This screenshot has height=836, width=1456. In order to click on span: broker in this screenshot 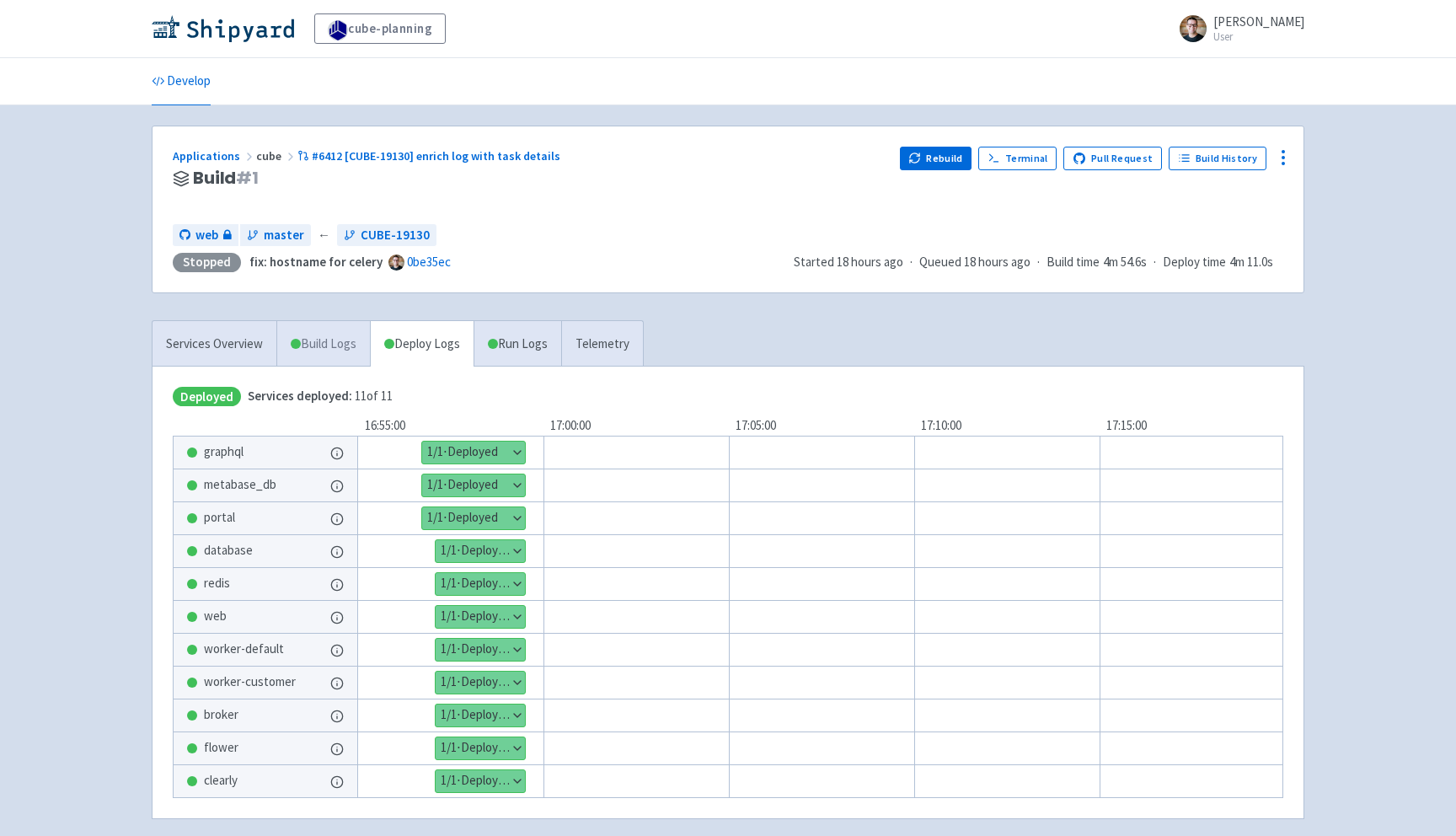, I will do `click(221, 714)`.